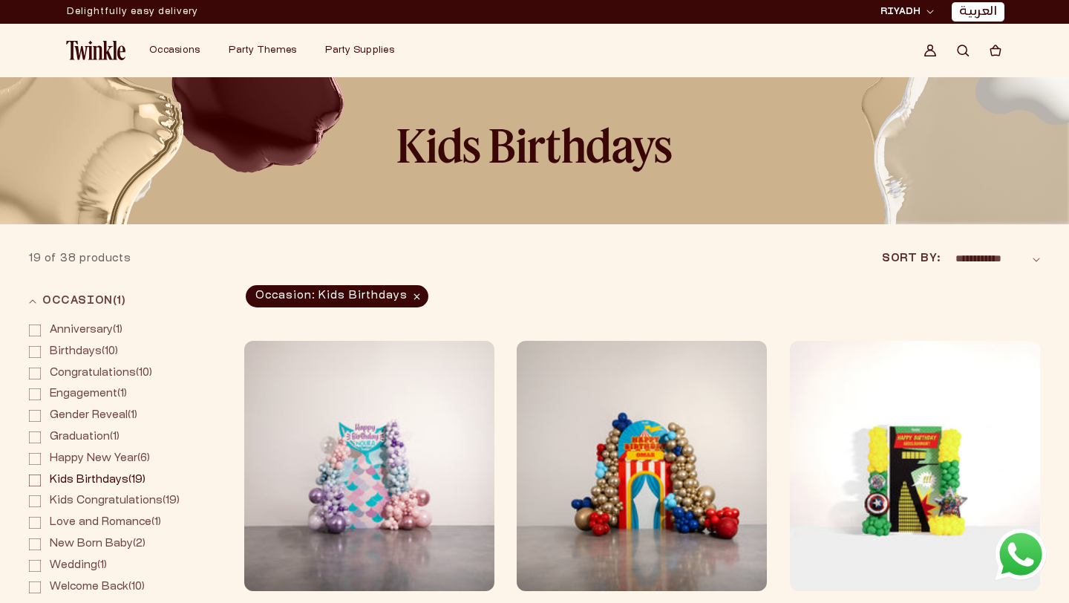 Image resolution: width=1069 pixels, height=603 pixels. What do you see at coordinates (91, 544) in the screenshot?
I see `span: New Born Baby` at bounding box center [91, 544].